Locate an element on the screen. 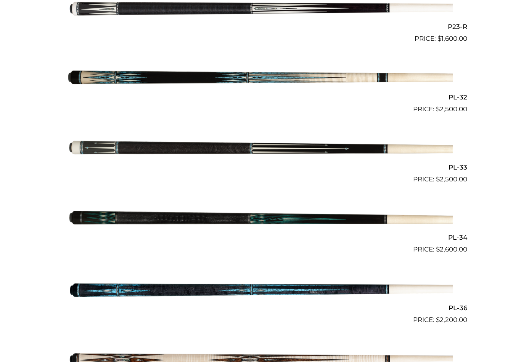 This screenshot has width=521, height=362. a: PL-34 $2,600.00 is located at coordinates (260, 221).